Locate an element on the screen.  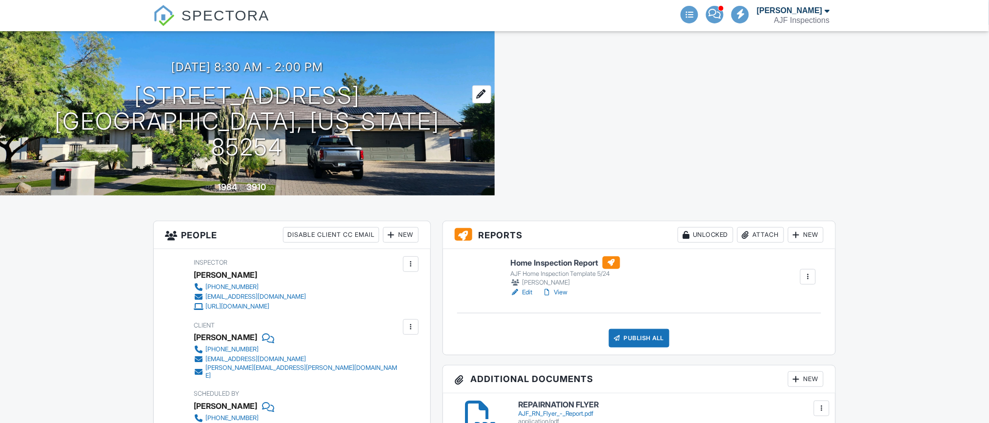
span: Built is located at coordinates (211, 188).